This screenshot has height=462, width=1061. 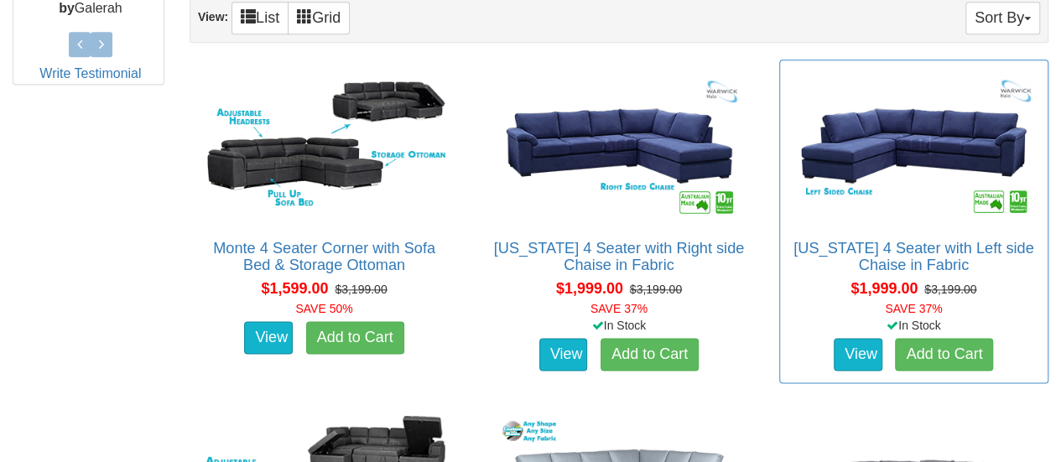 I want to click on a: Write Testimonial, so click(x=90, y=73).